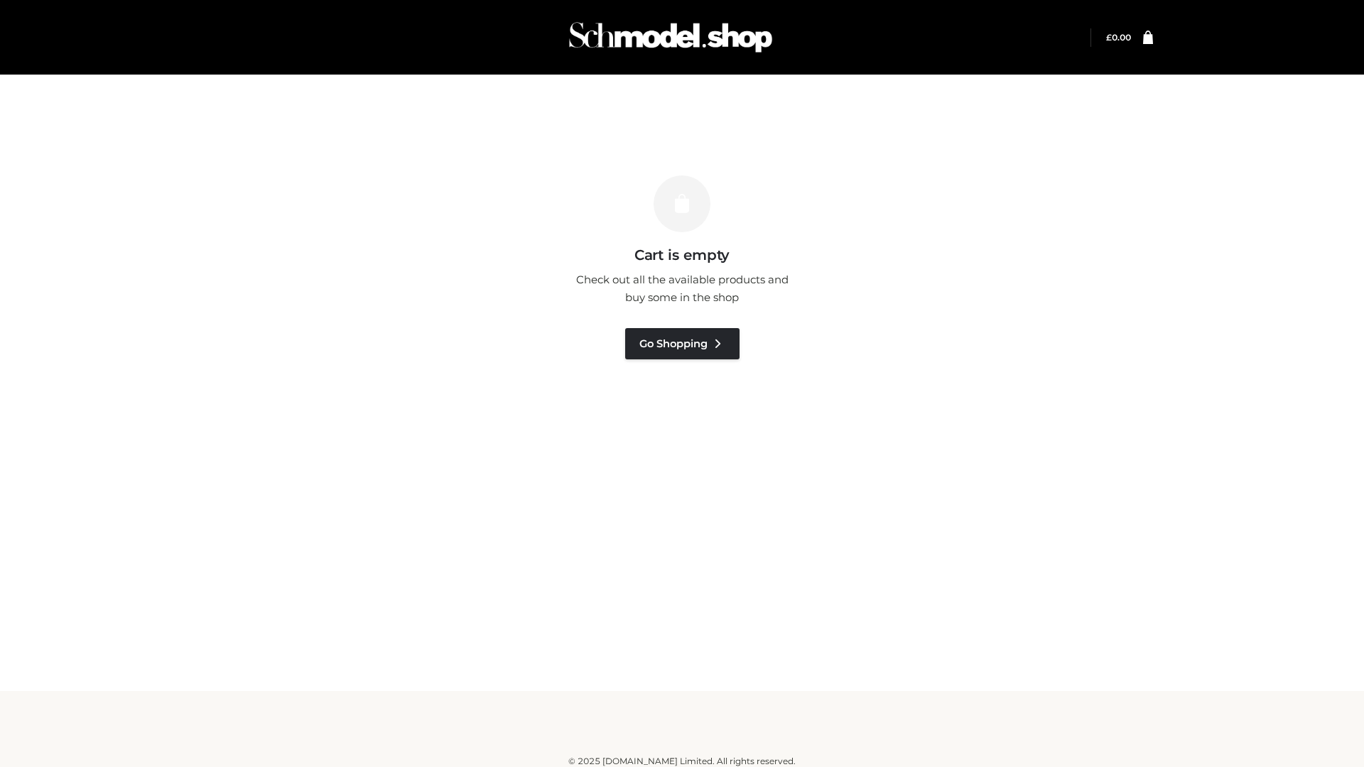 The image size is (1364, 767). I want to click on p: Check out all the available products and buy some in the shop, so click(682, 288).